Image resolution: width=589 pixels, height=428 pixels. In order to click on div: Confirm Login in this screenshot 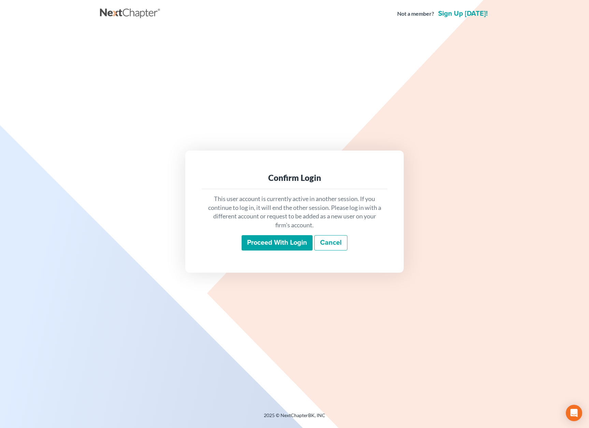, I will do `click(295, 178)`.